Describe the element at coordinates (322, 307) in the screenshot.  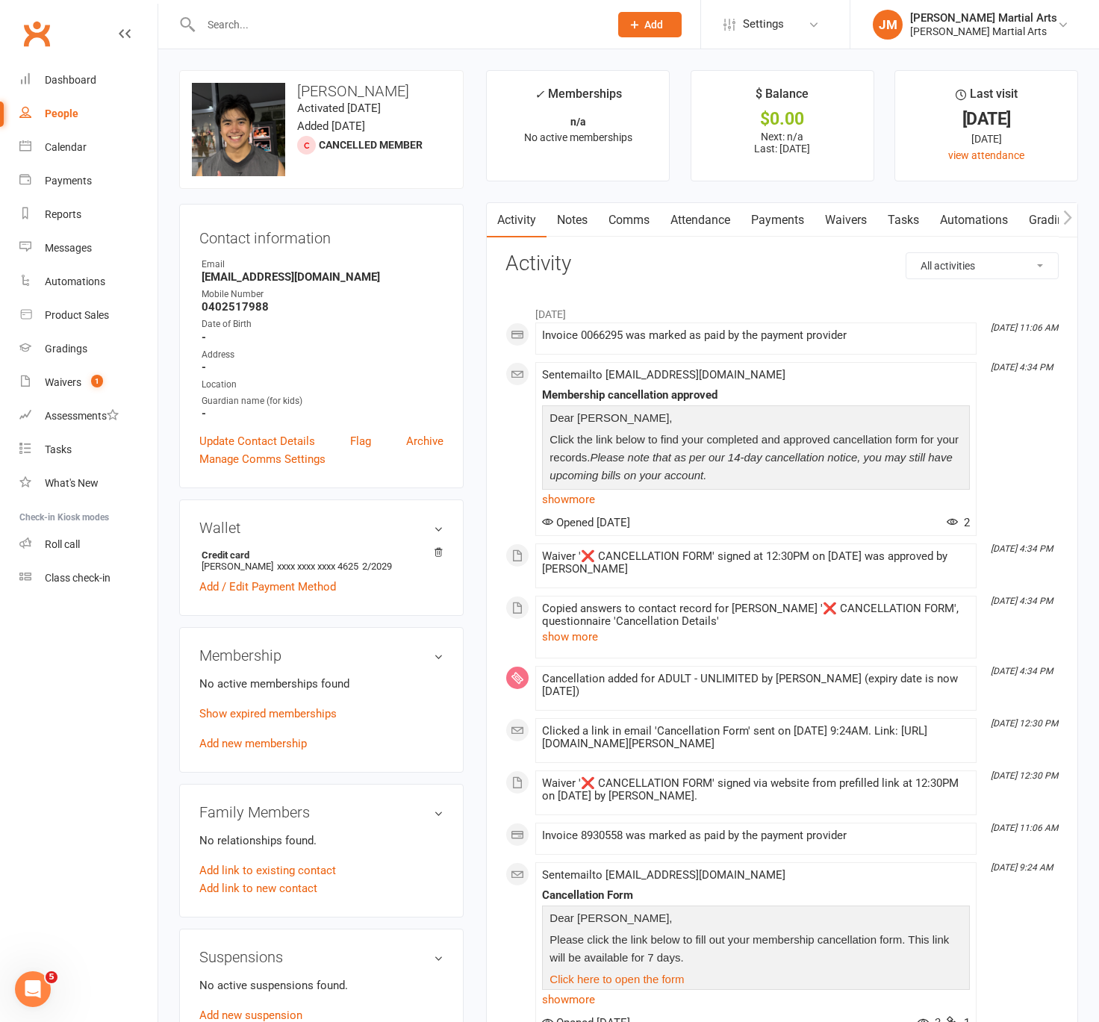
I see `strong: 0402517988` at that location.